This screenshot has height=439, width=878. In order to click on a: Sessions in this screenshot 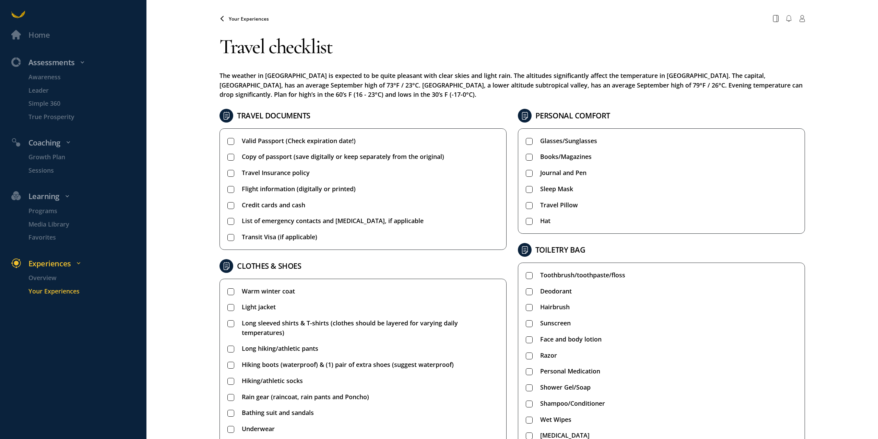, I will do `click(82, 170)`.